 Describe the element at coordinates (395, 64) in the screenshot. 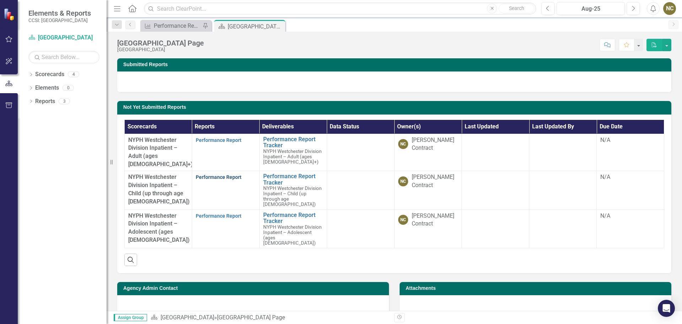

I see `h3: Submitted Reports` at that location.